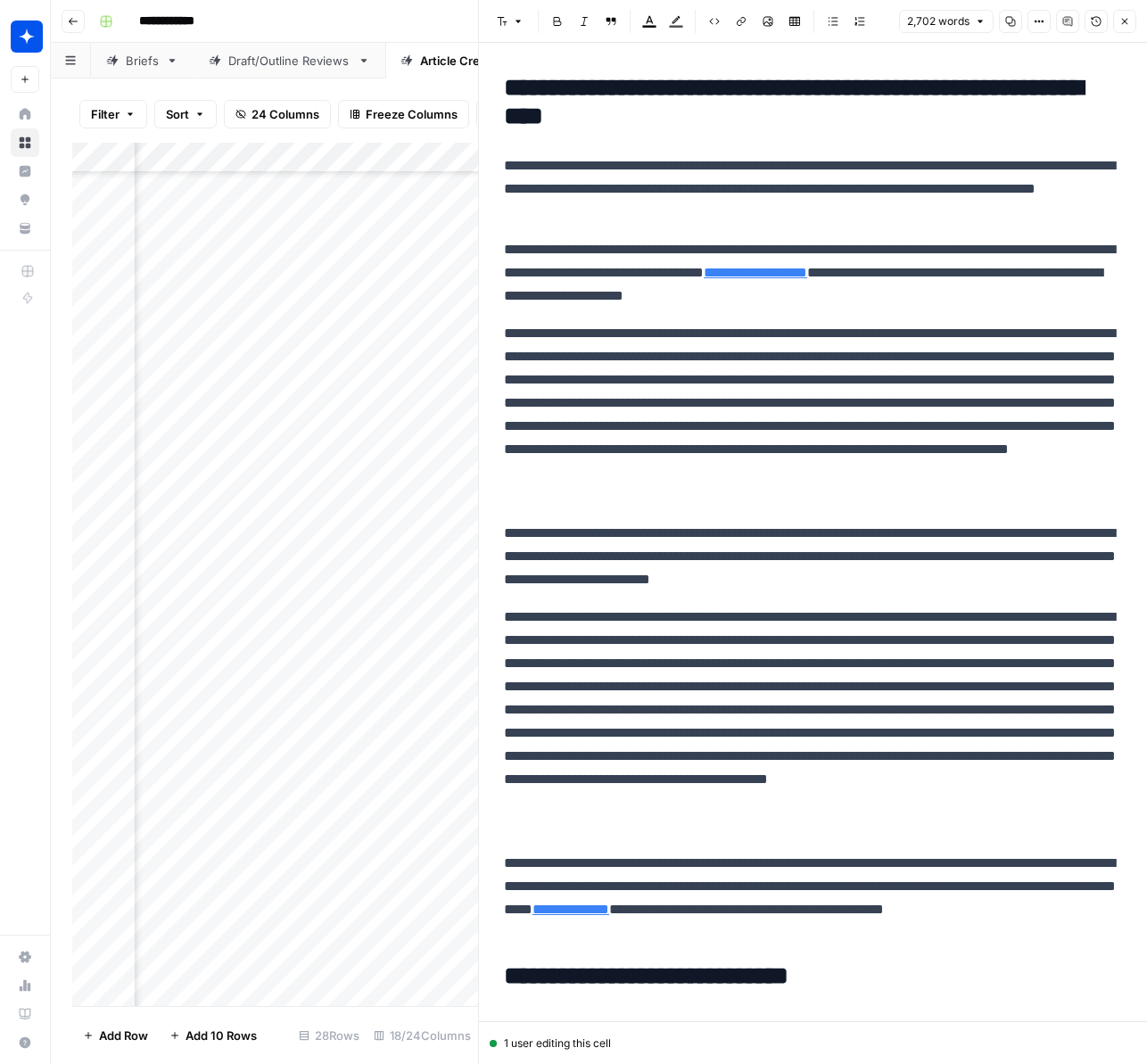  Describe the element at coordinates (25, 115) in the screenshot. I see `a: Home` at that location.